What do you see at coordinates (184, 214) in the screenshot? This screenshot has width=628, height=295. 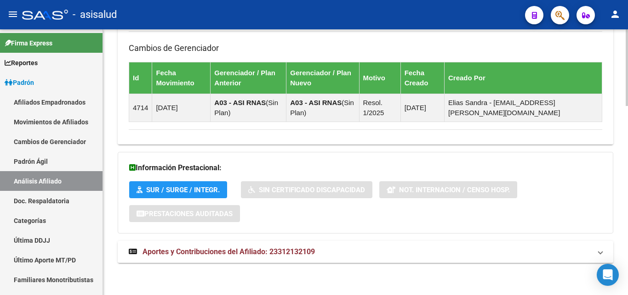 I see `button: Prestaciones Auditadas` at bounding box center [184, 214].